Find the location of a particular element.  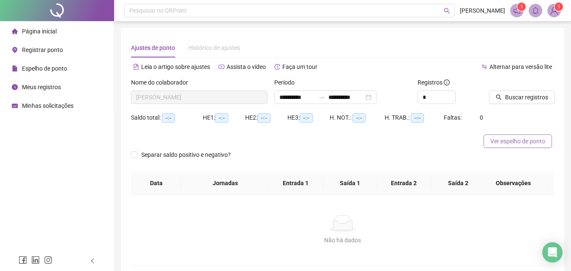

span: Ajustes de ponto is located at coordinates (153, 48).